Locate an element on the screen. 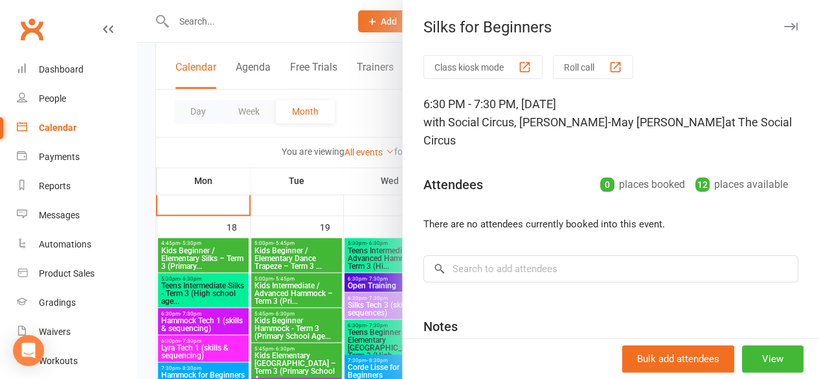  input: Search to add attendees is located at coordinates (611, 269).